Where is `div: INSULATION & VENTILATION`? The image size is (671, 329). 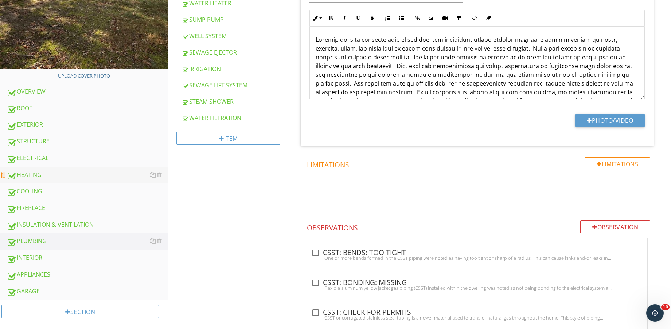 div: INSULATION & VENTILATION is located at coordinates (87, 225).